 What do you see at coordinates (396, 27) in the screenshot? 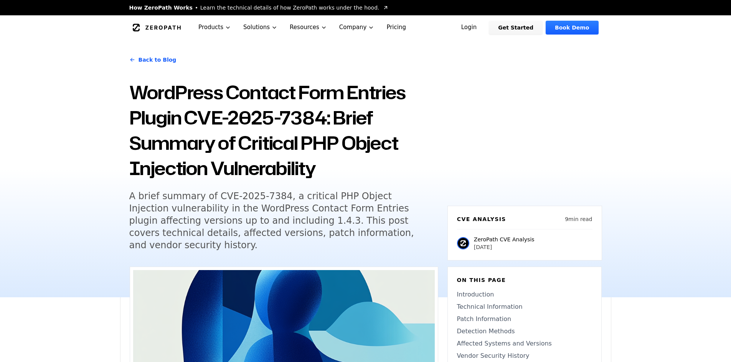
I see `a: Pricing` at bounding box center [396, 27].